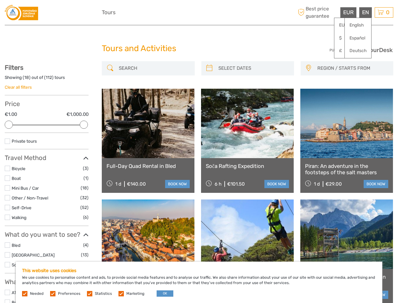 This screenshot has width=398, height=303. What do you see at coordinates (69, 293) in the screenshot?
I see `label: Preferences` at bounding box center [69, 293].